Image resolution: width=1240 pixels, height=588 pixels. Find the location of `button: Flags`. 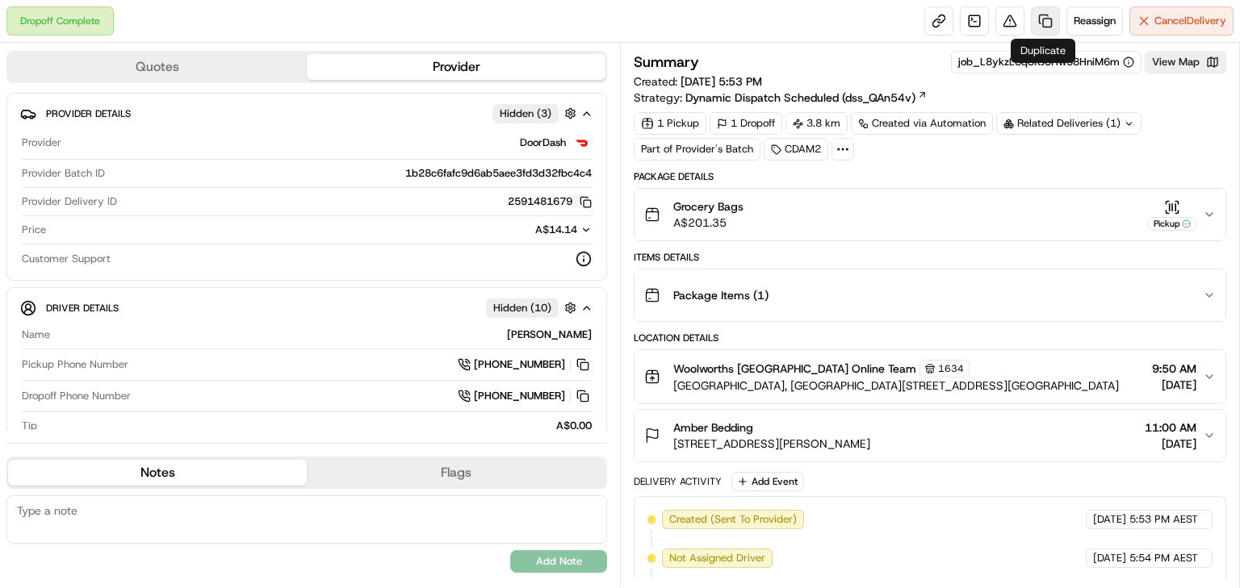

button: Flags is located at coordinates (456, 473).